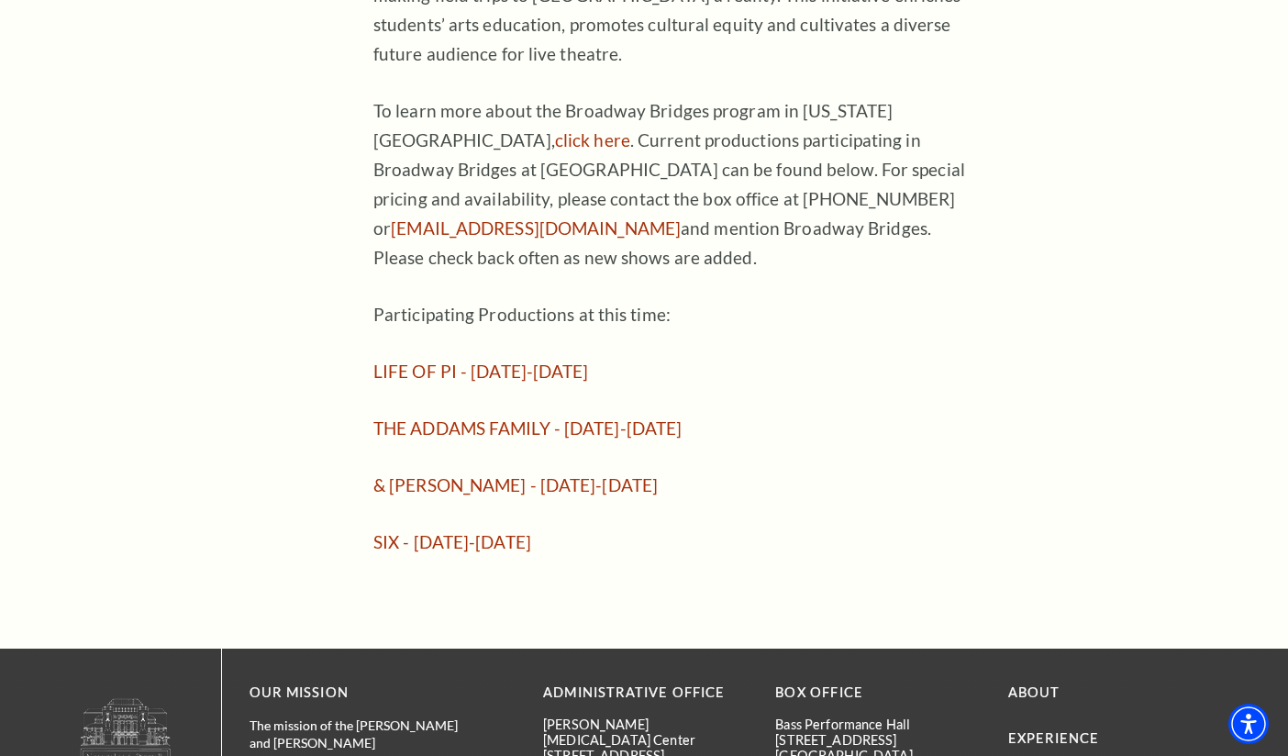 The height and width of the screenshot is (756, 1288). I want to click on a: Experience, so click(1054, 737).